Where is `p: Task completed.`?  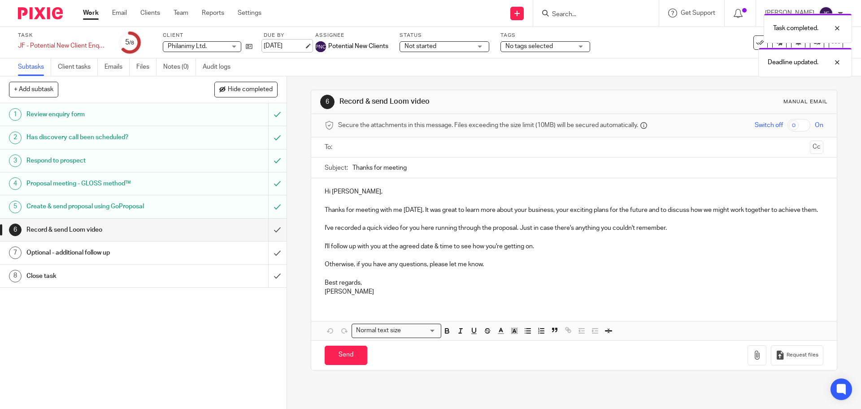 p: Task completed. is located at coordinates (796, 28).